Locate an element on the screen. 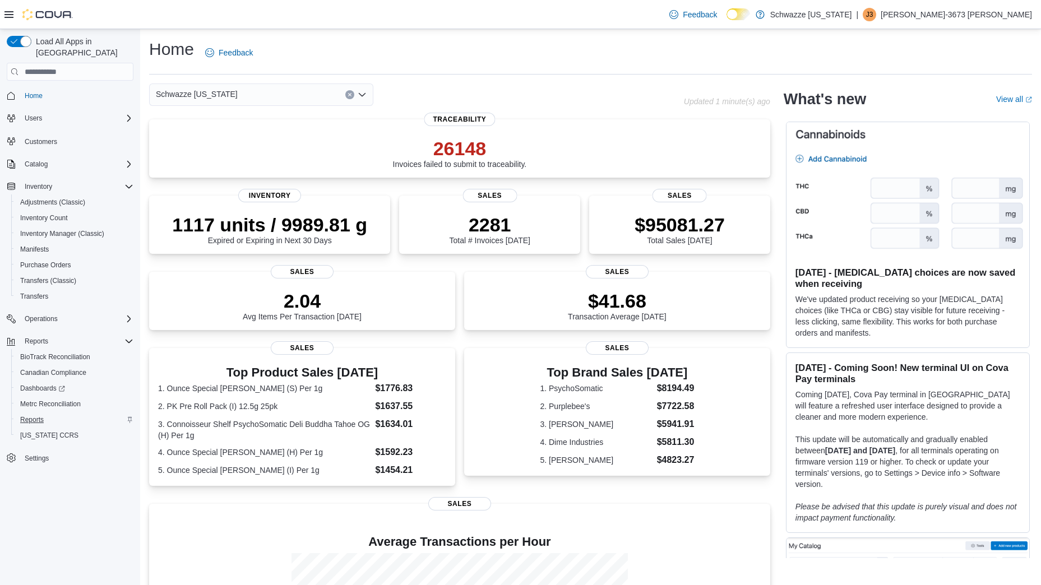 Image resolution: width=1041 pixels, height=585 pixels. span: Traceability is located at coordinates (459, 119).